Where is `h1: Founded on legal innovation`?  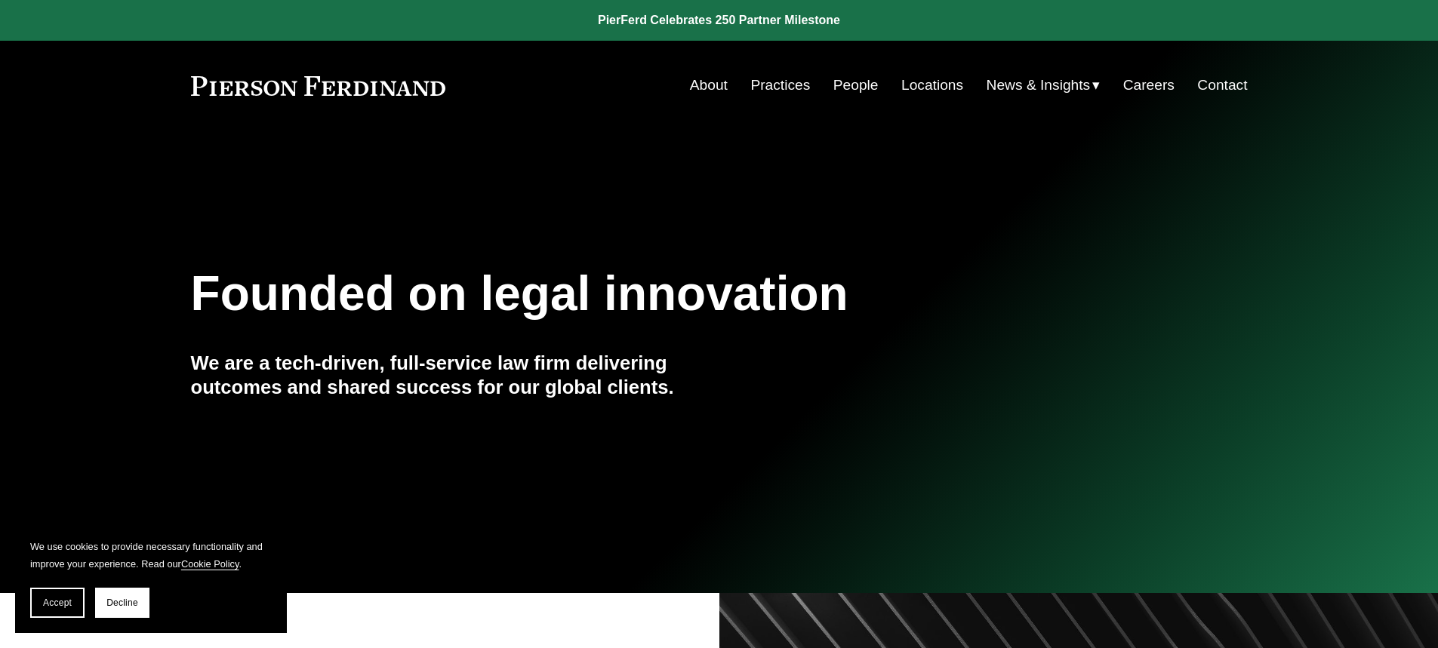
h1: Founded on legal innovation is located at coordinates (631, 294).